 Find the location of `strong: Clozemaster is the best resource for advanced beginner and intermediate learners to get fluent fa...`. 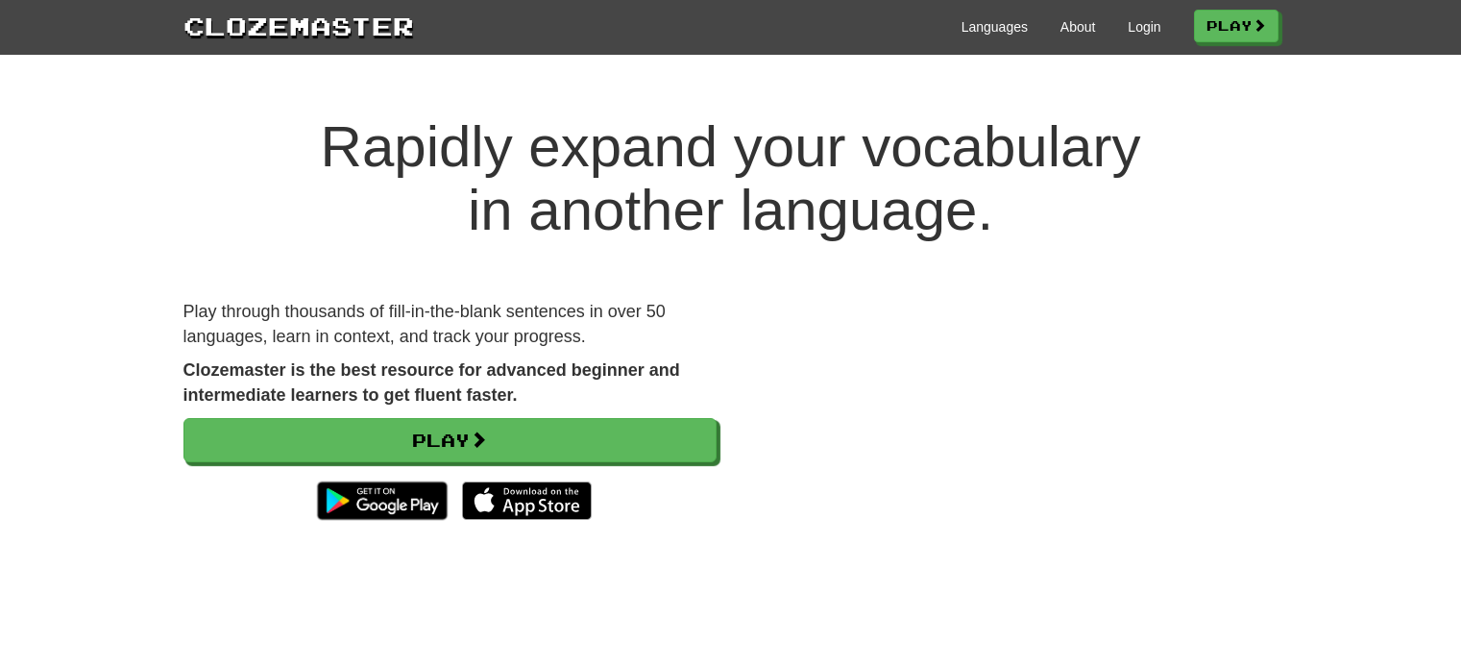

strong: Clozemaster is the best resource for advanced beginner and intermediate learners to get fluent fa... is located at coordinates (431, 382).